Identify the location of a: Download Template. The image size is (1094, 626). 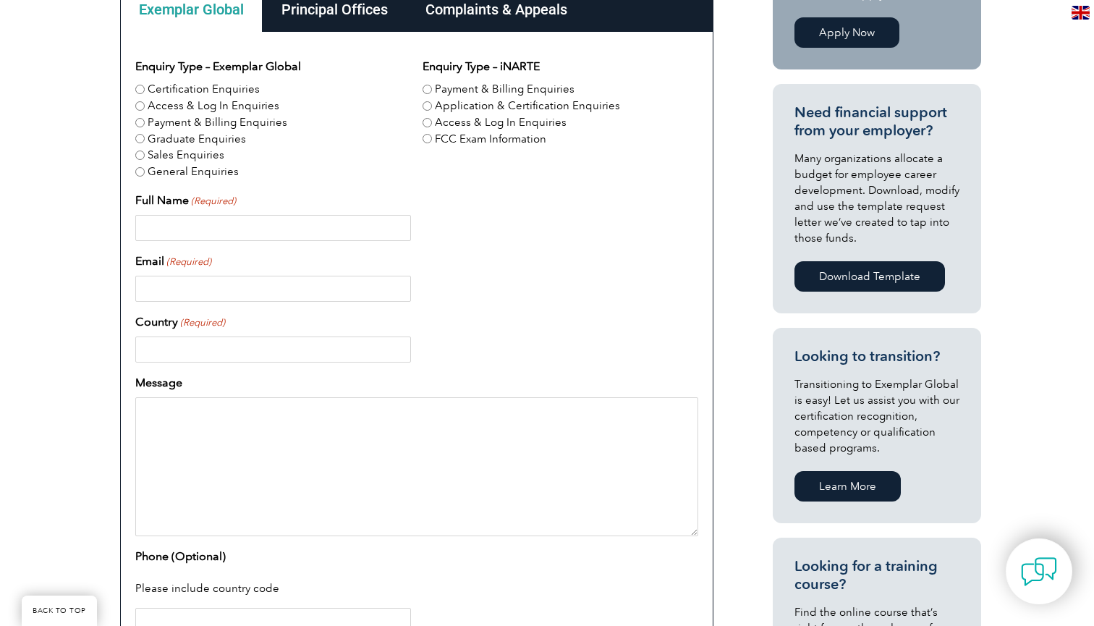
(869, 276).